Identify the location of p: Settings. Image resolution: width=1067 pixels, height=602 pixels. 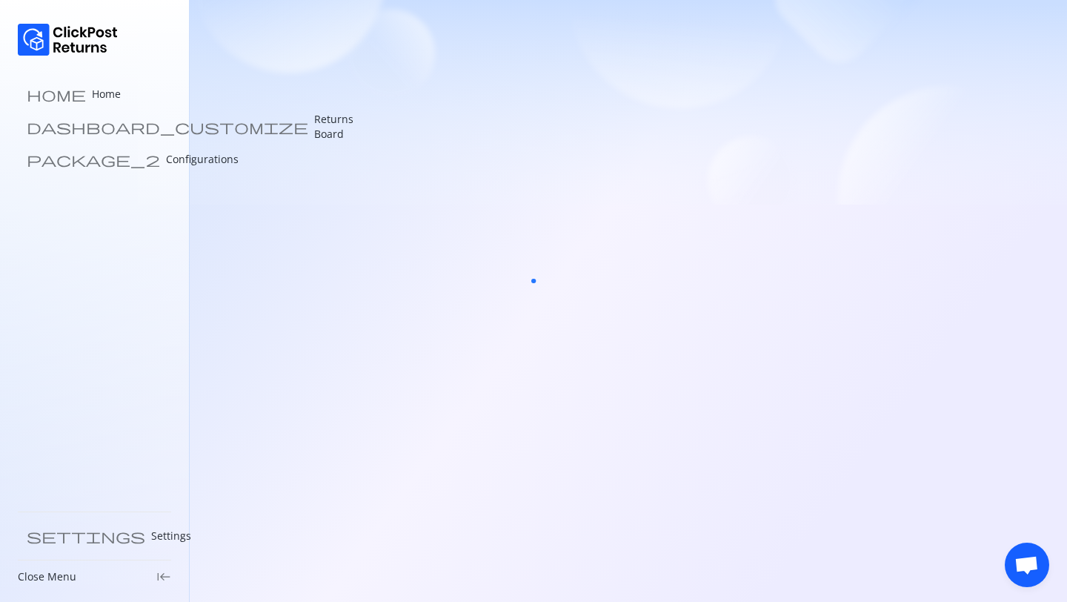
(171, 536).